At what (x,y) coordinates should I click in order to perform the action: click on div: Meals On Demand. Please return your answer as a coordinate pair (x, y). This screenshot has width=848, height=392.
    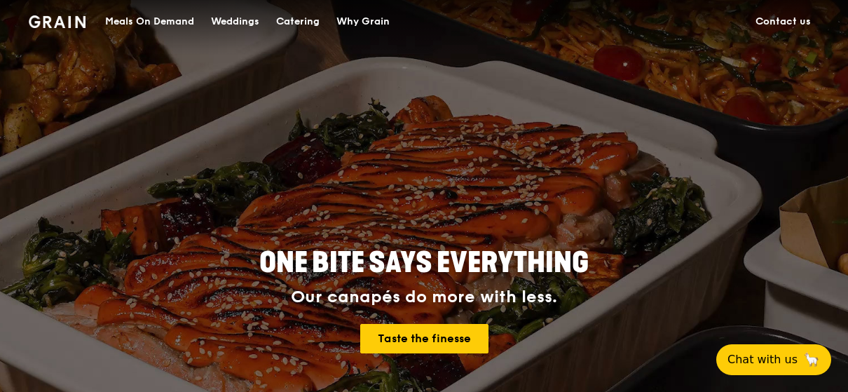
    Looking at the image, I should click on (149, 22).